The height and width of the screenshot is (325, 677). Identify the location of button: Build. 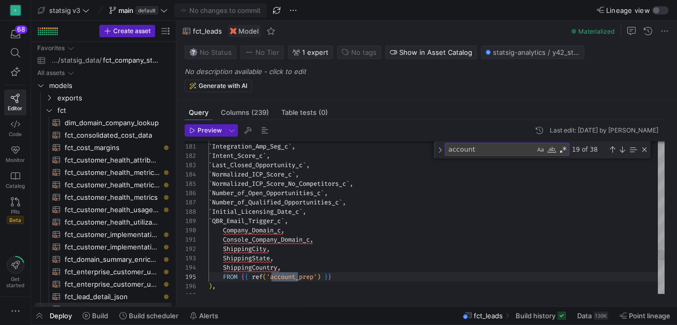
(95, 316).